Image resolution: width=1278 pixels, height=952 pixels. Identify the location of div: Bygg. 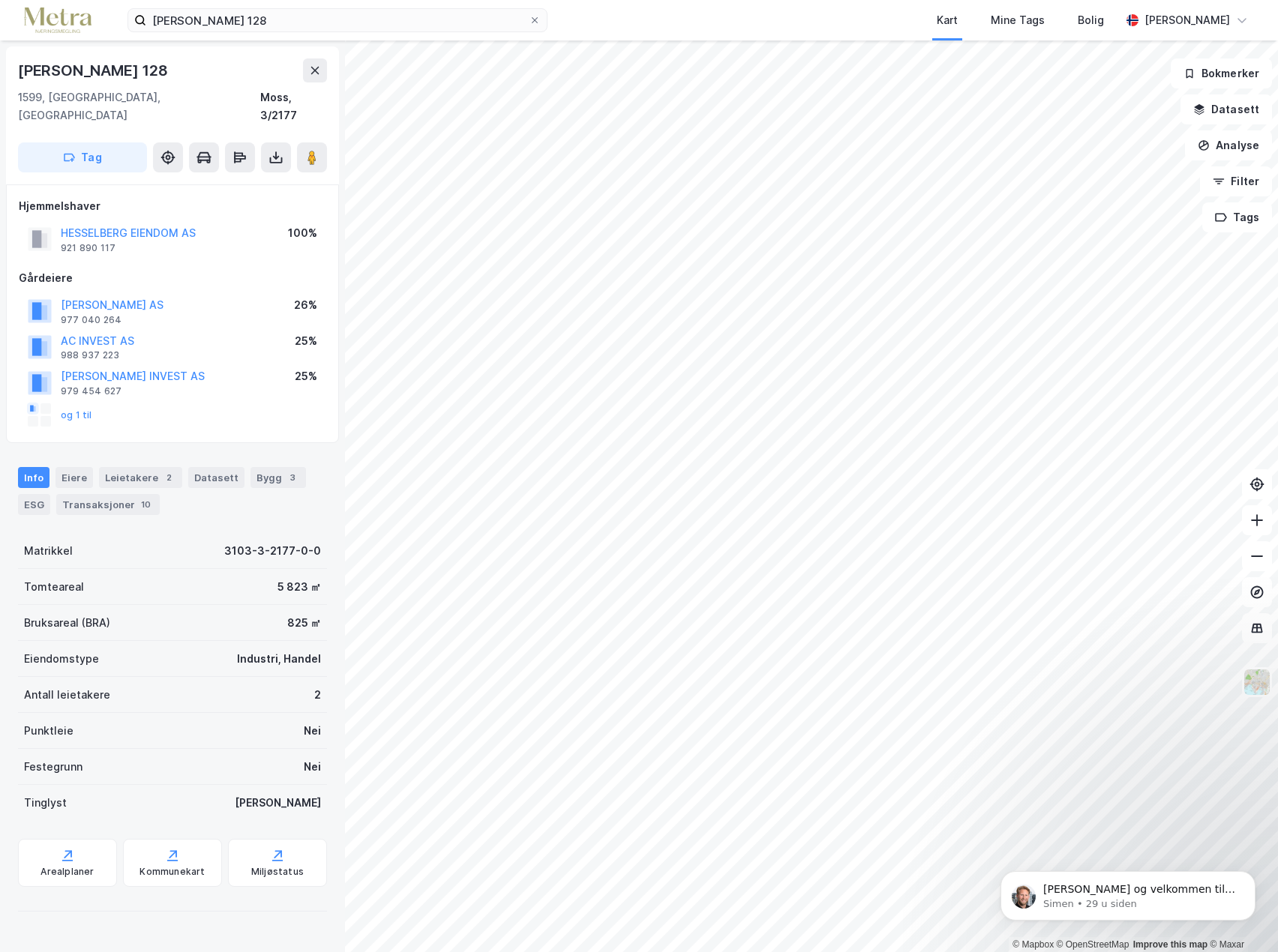
(278, 478).